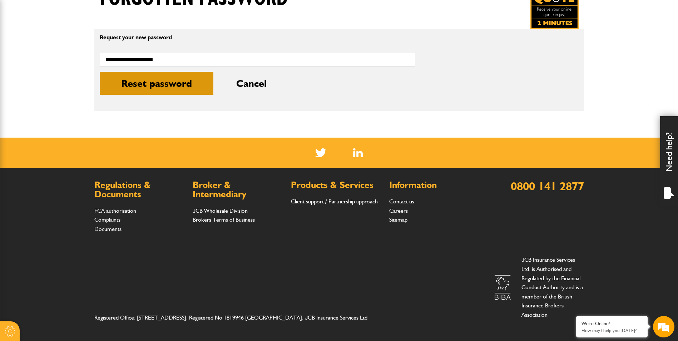 The image size is (678, 341). I want to click on button: Cancel, so click(251, 83).